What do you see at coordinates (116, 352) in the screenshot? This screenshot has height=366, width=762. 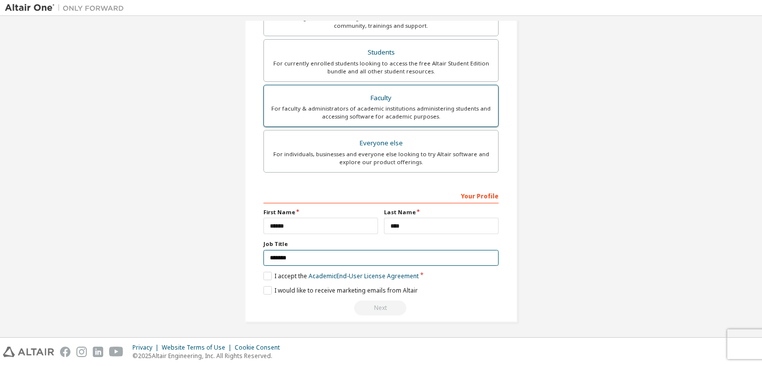 I see `img: youtube.svg` at bounding box center [116, 352].